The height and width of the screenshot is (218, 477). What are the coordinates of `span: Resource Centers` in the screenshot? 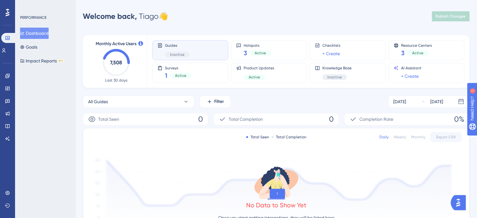 It's located at (416, 45).